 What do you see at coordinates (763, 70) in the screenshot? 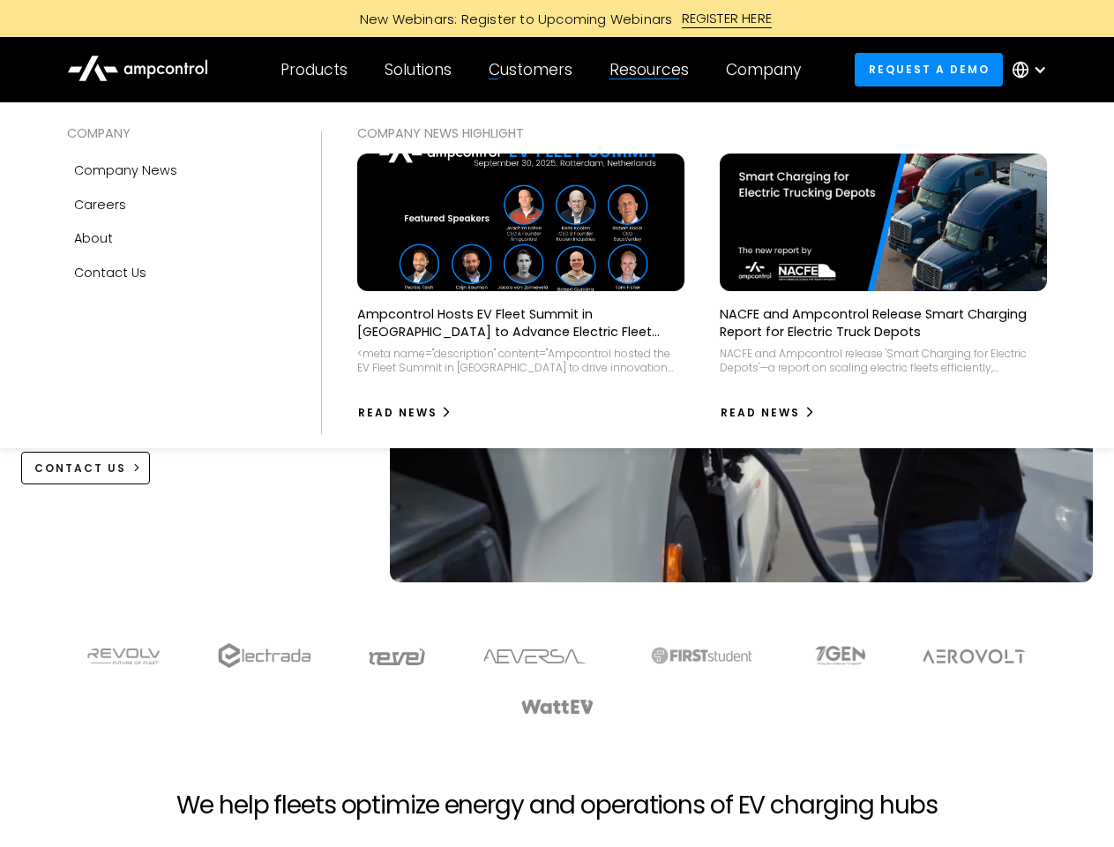
I see `div: Company` at bounding box center [763, 70].